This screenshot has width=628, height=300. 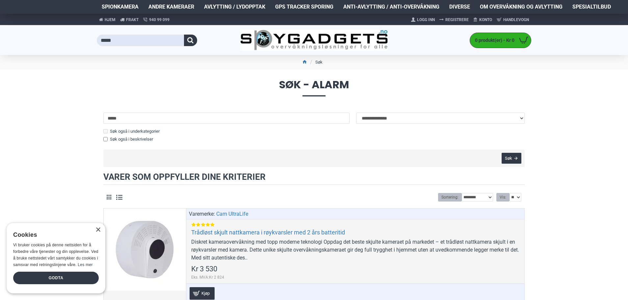 I want to click on span: Søk - alarm, so click(x=314, y=87).